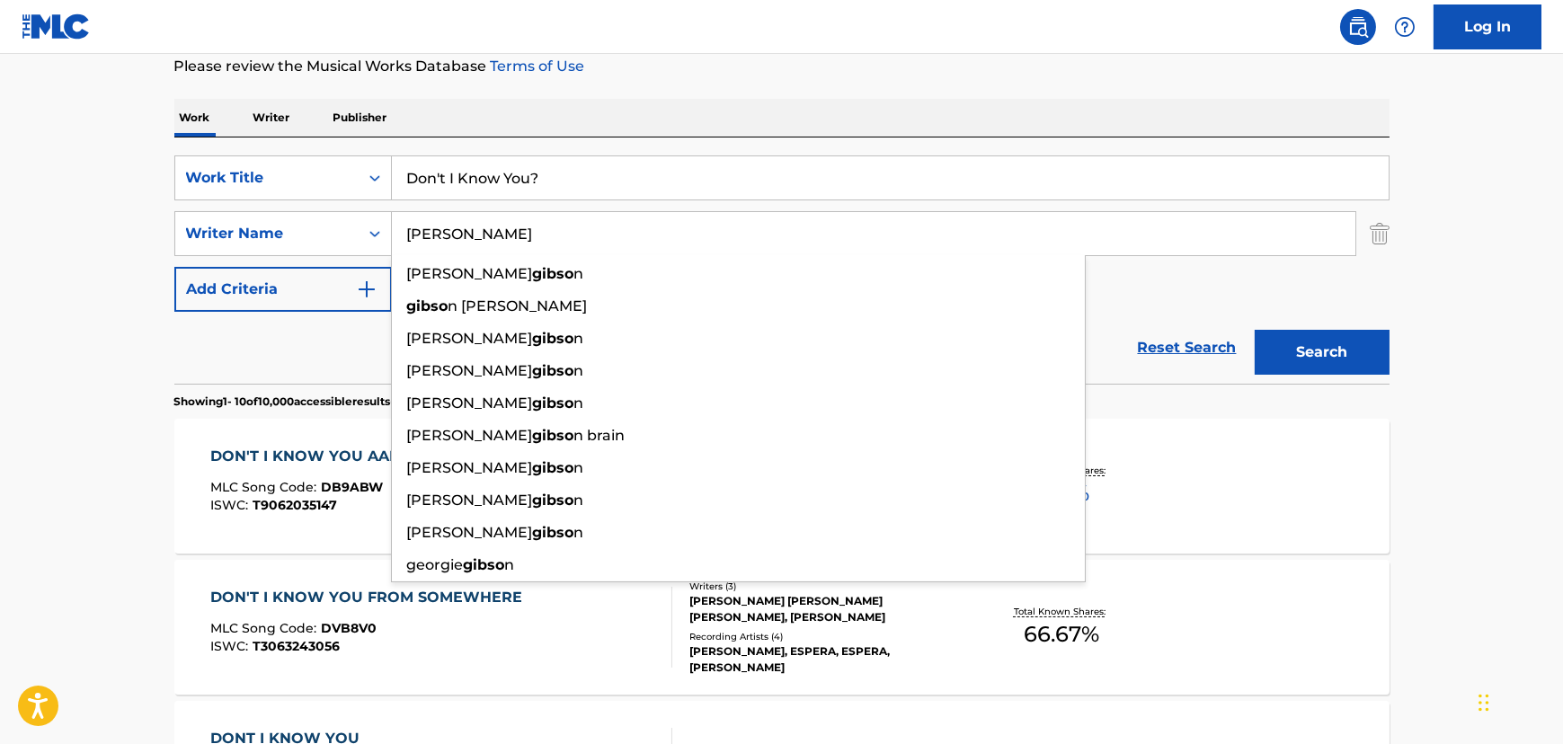 The height and width of the screenshot is (744, 1563). Describe the element at coordinates (825, 636) in the screenshot. I see `div: Recording Artists ( 4 )` at that location.